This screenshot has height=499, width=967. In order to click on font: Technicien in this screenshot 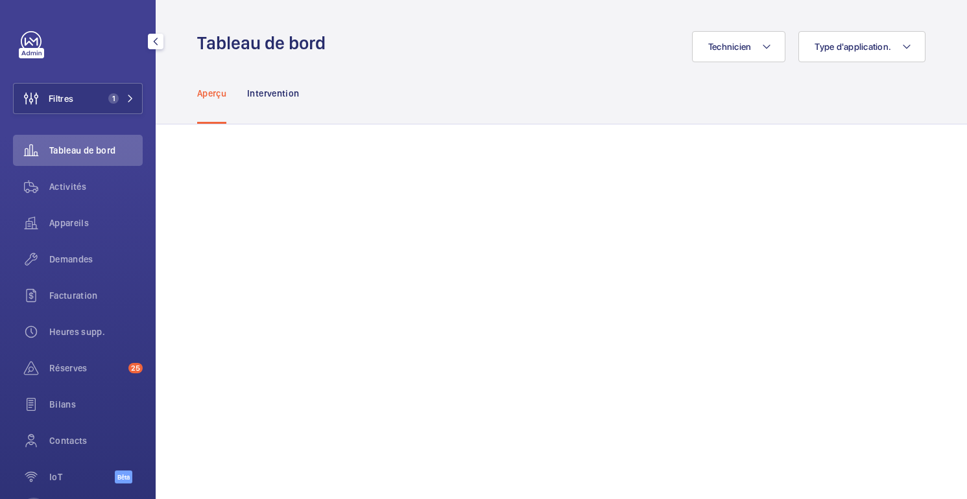, I will do `click(730, 47)`.